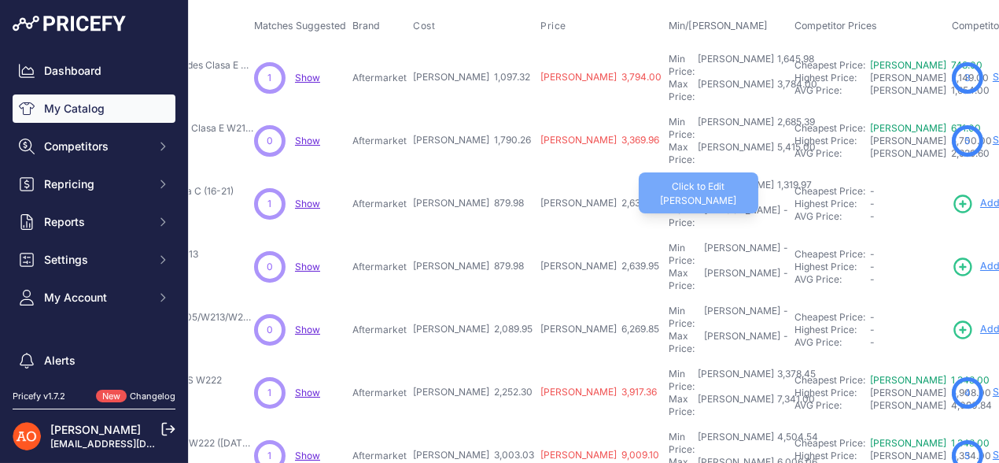 Image resolution: width=999 pixels, height=463 pixels. Describe the element at coordinates (366, 25) in the screenshot. I see `span: Brand` at that location.